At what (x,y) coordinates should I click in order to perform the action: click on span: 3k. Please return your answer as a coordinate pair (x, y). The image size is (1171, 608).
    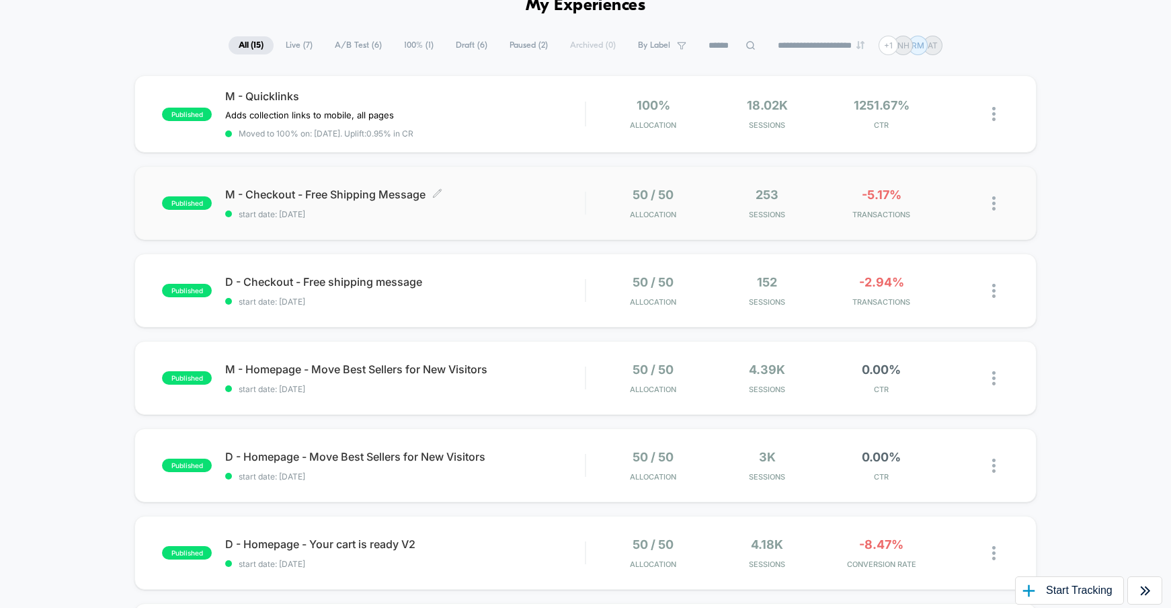
    Looking at the image, I should click on (767, 456).